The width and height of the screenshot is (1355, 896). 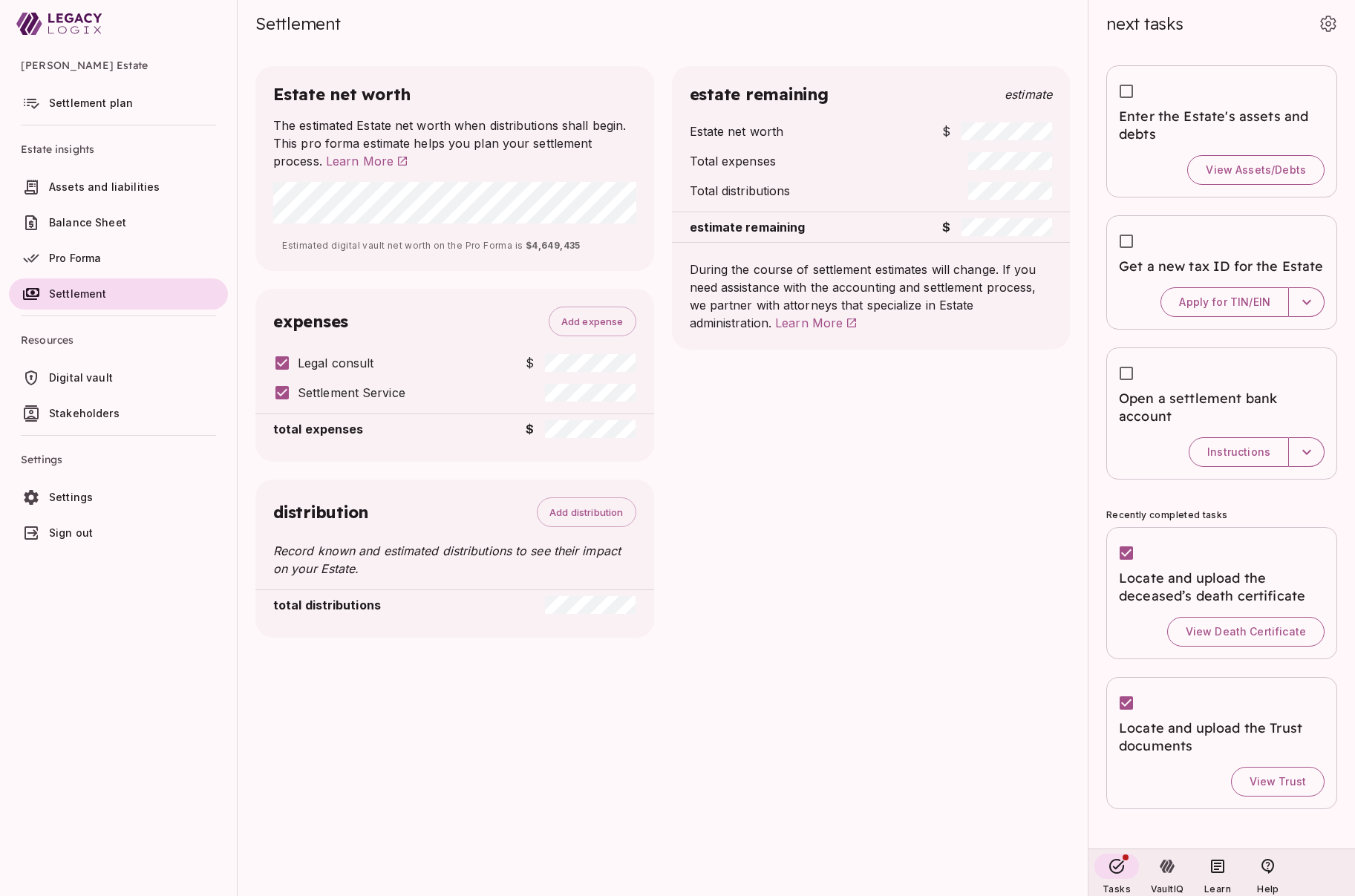 I want to click on span: Instructions, so click(x=1238, y=452).